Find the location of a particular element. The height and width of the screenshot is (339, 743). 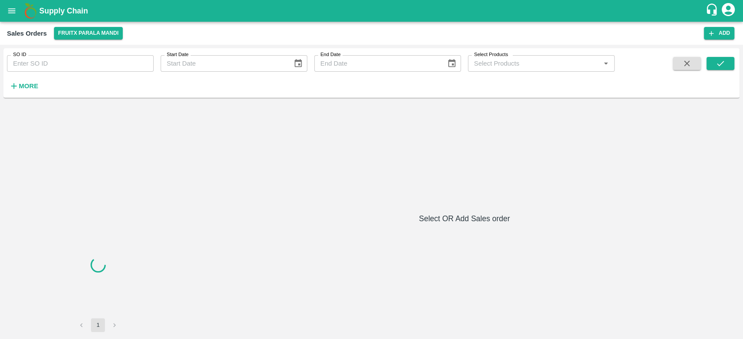

label: End Date is located at coordinates (330, 55).